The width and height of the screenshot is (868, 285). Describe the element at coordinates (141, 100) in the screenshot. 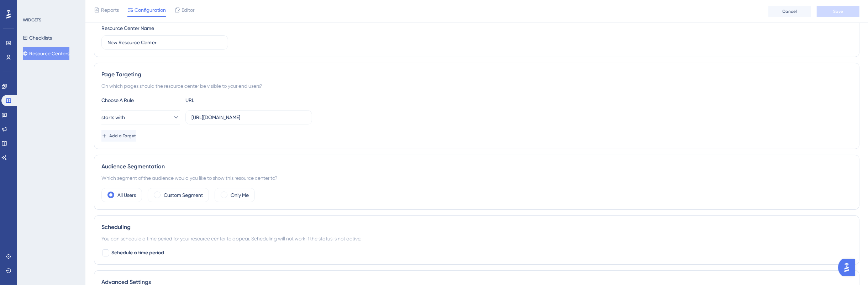

I see `div: Choose A Rule` at that location.